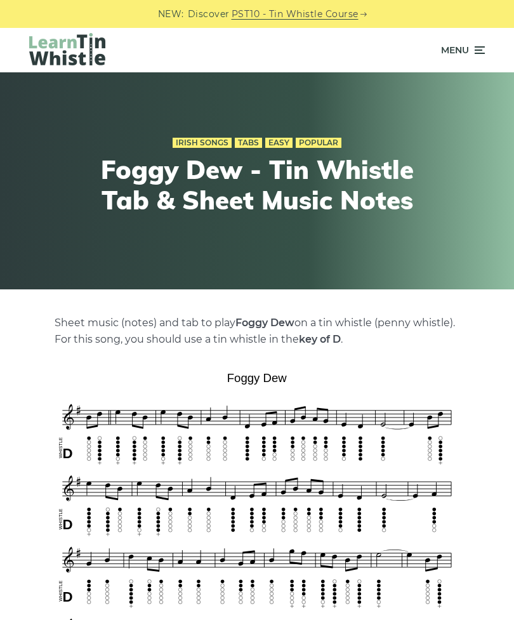 This screenshot has height=620, width=514. Describe the element at coordinates (257, 185) in the screenshot. I see `h1: Foggy Dew - Tin Whistle Tab & Sheet Music Notes` at that location.